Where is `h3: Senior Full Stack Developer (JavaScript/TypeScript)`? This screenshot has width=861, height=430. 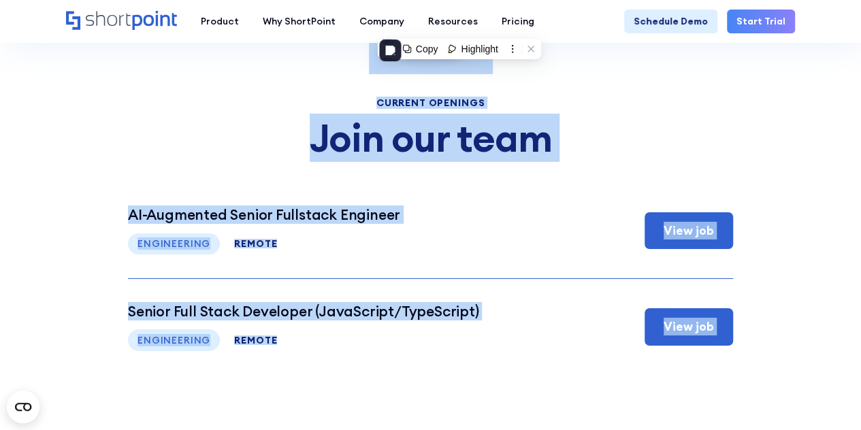
h3: Senior Full Stack Developer (JavaScript/TypeScript) is located at coordinates (303, 311).